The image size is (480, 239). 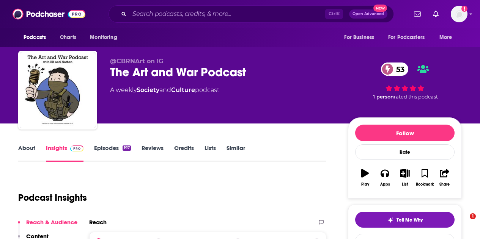 I want to click on span: Monitoring, so click(x=103, y=38).